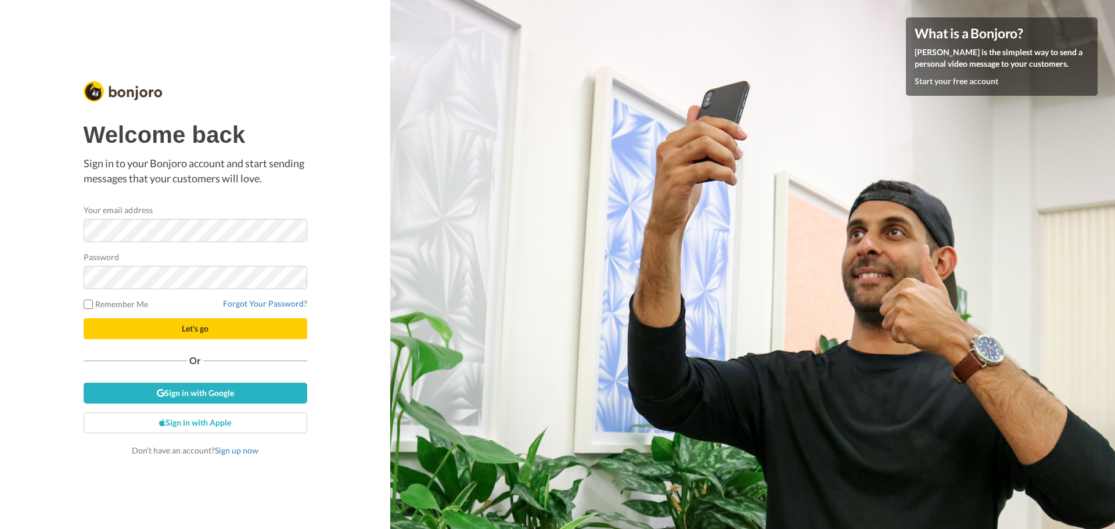 The width and height of the screenshot is (1115, 529). Describe the element at coordinates (116, 304) in the screenshot. I see `label: Remember Me` at that location.